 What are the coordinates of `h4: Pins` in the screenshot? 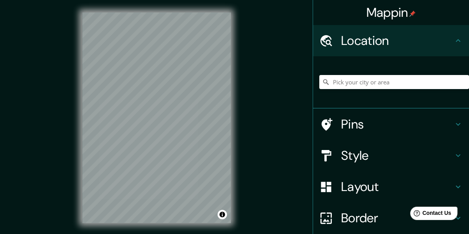 It's located at (397, 124).